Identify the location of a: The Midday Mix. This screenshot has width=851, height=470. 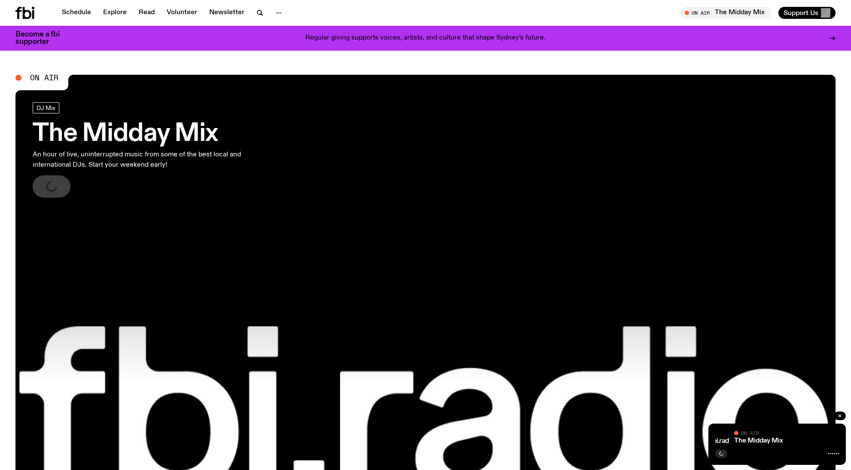
(759, 441).